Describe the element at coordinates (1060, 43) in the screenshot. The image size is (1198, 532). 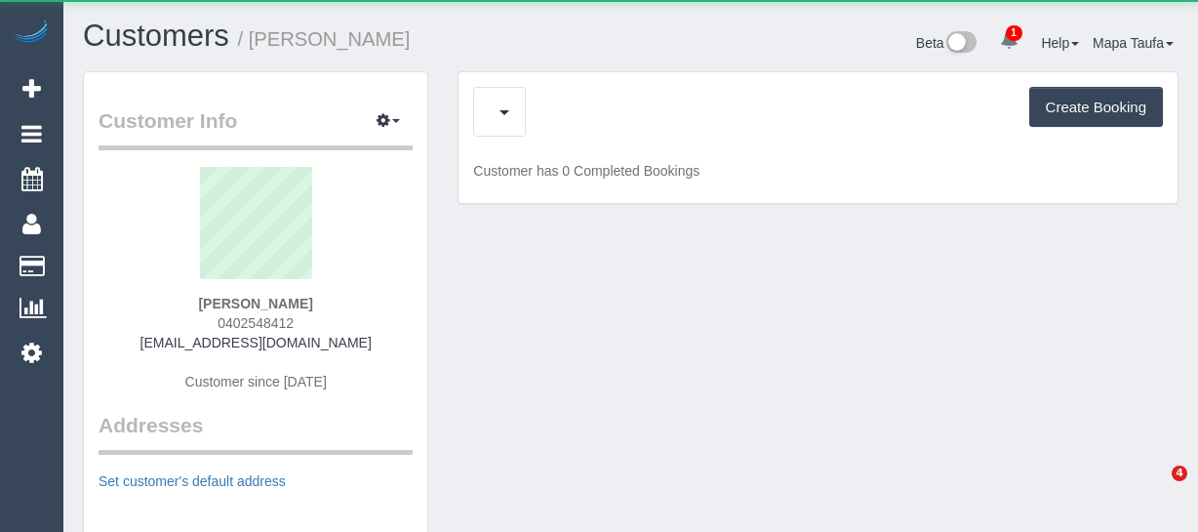
I see `a: Help` at that location.